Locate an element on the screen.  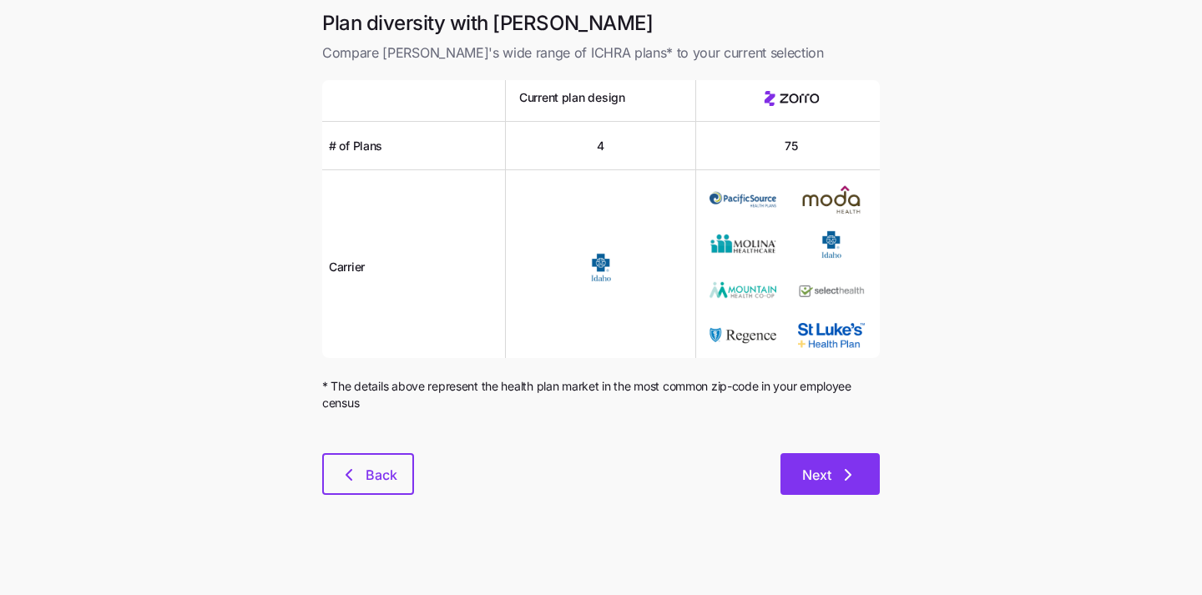
span: Carrier is located at coordinates (346, 267).